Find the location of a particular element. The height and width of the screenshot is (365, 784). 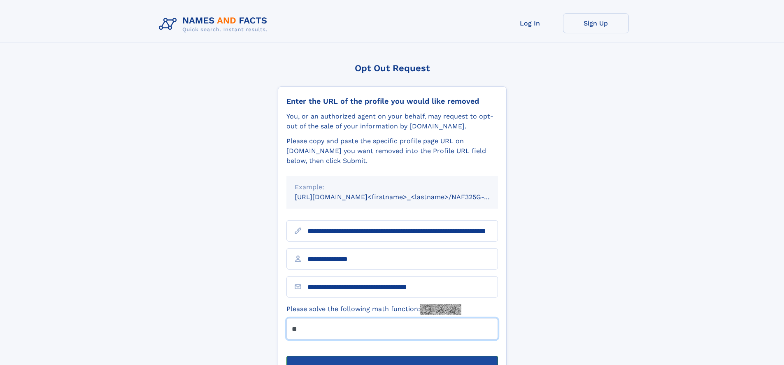

label: Please solve the following math function: is located at coordinates (373, 309).